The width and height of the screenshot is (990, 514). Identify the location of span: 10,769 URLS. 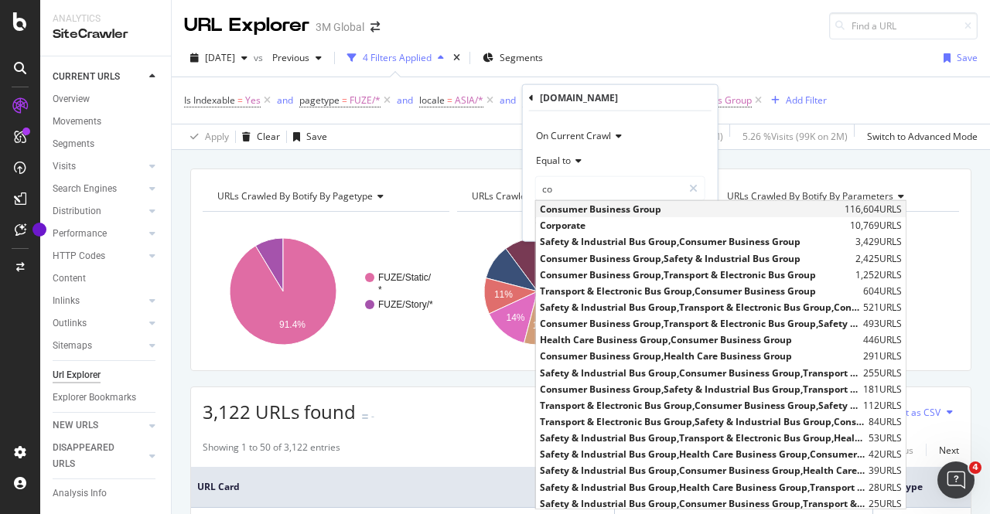
(876, 225).